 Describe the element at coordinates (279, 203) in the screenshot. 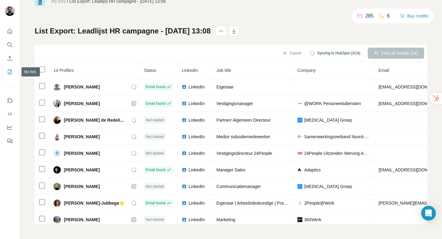

I see `span: Eigenaar | Arbeidsdeskundige | Praktijk Ondersteuner Bedrijfsarts` at that location.